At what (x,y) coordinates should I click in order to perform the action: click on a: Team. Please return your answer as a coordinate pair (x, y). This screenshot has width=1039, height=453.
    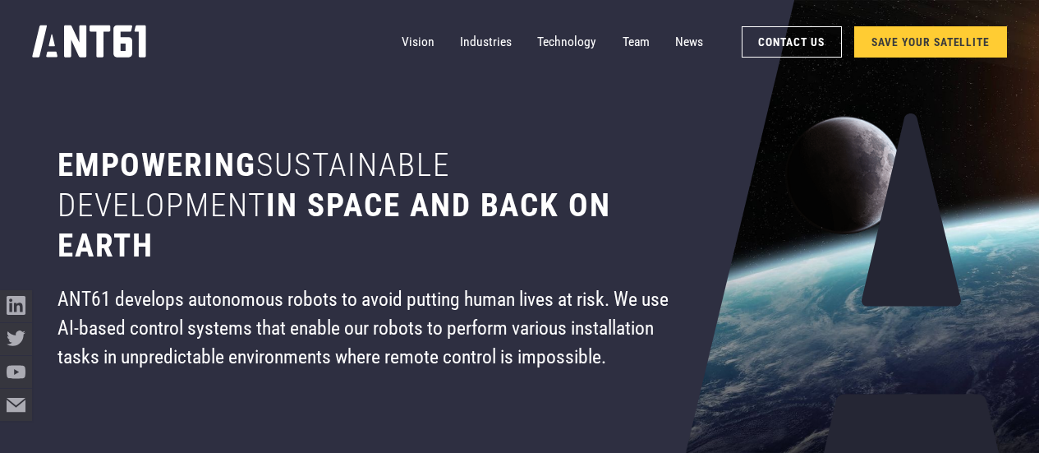
    Looking at the image, I should click on (636, 41).